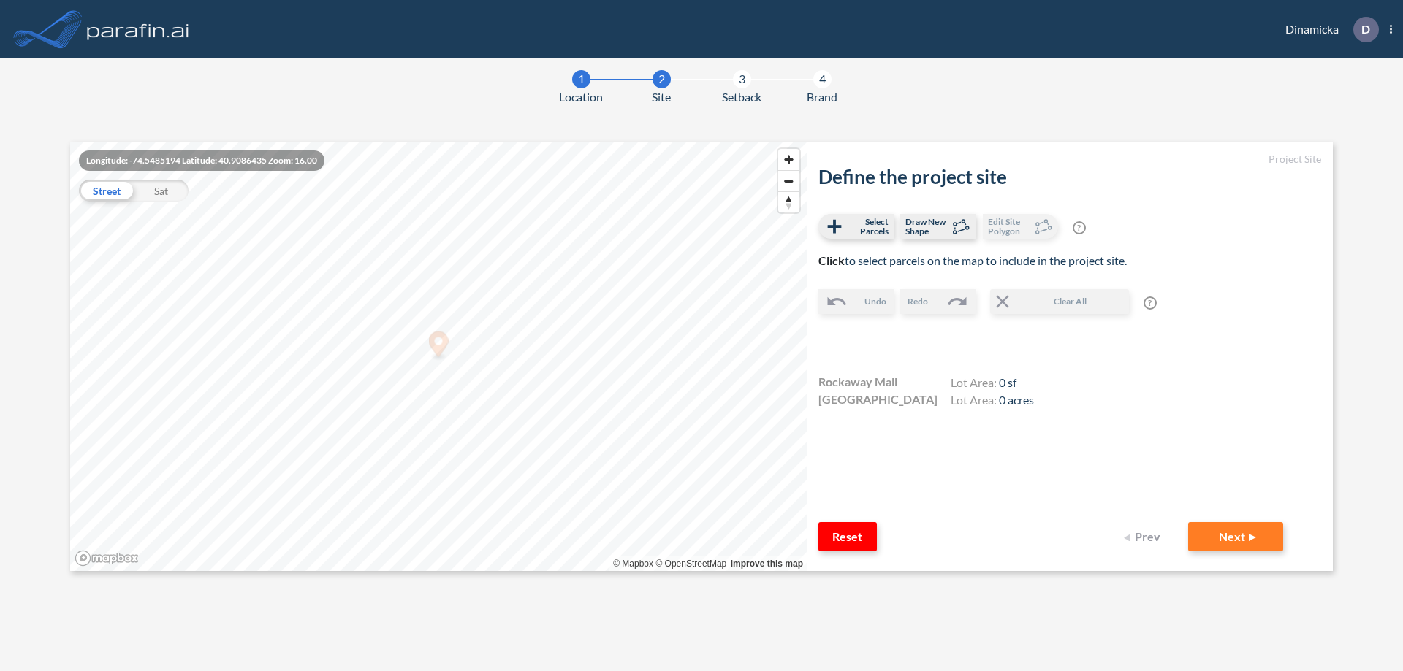 Image resolution: width=1403 pixels, height=671 pixels. What do you see at coordinates (741, 97) in the screenshot?
I see `span: Setback` at bounding box center [741, 97].